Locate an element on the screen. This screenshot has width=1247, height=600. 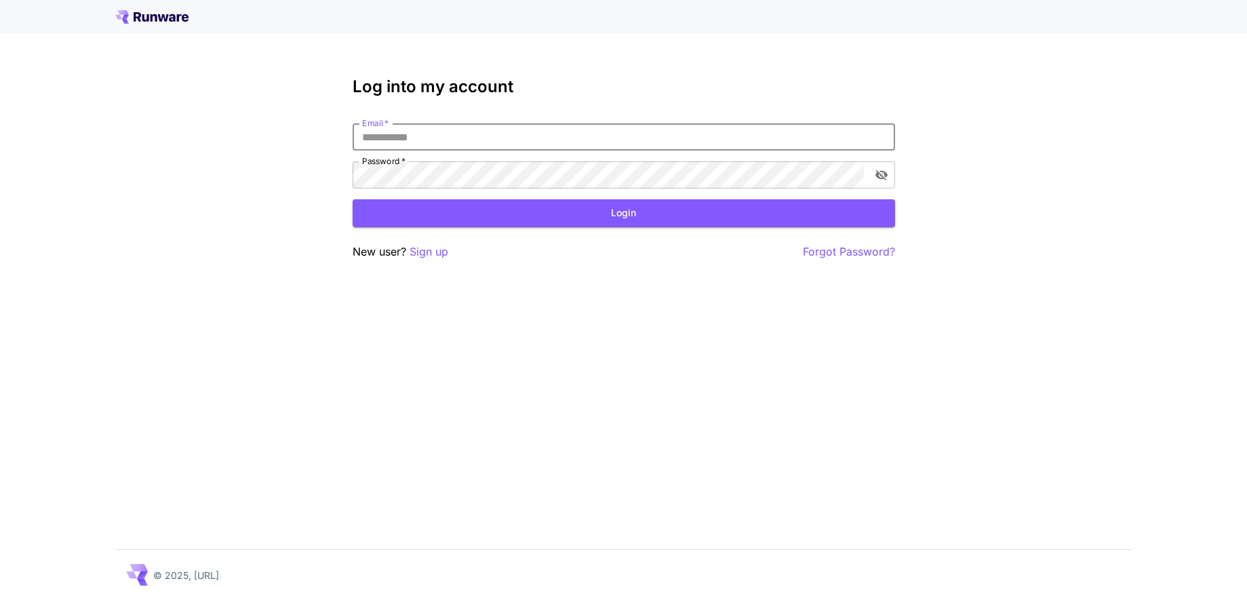
p: New user? is located at coordinates (400, 251).